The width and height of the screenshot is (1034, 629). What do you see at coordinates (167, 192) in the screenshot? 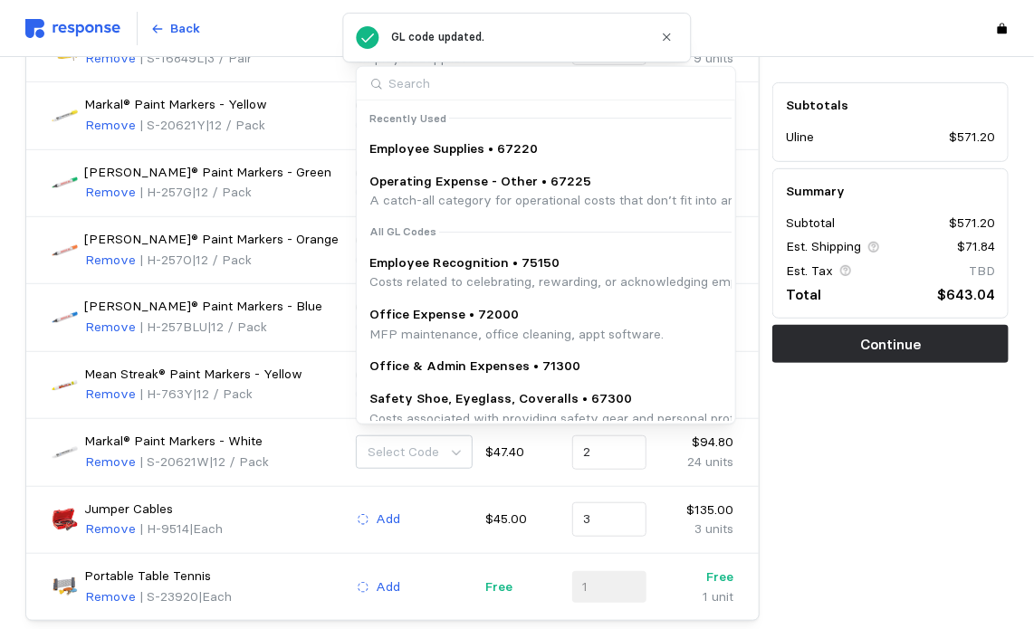
I see `span: | H-257G` at bounding box center [167, 192].